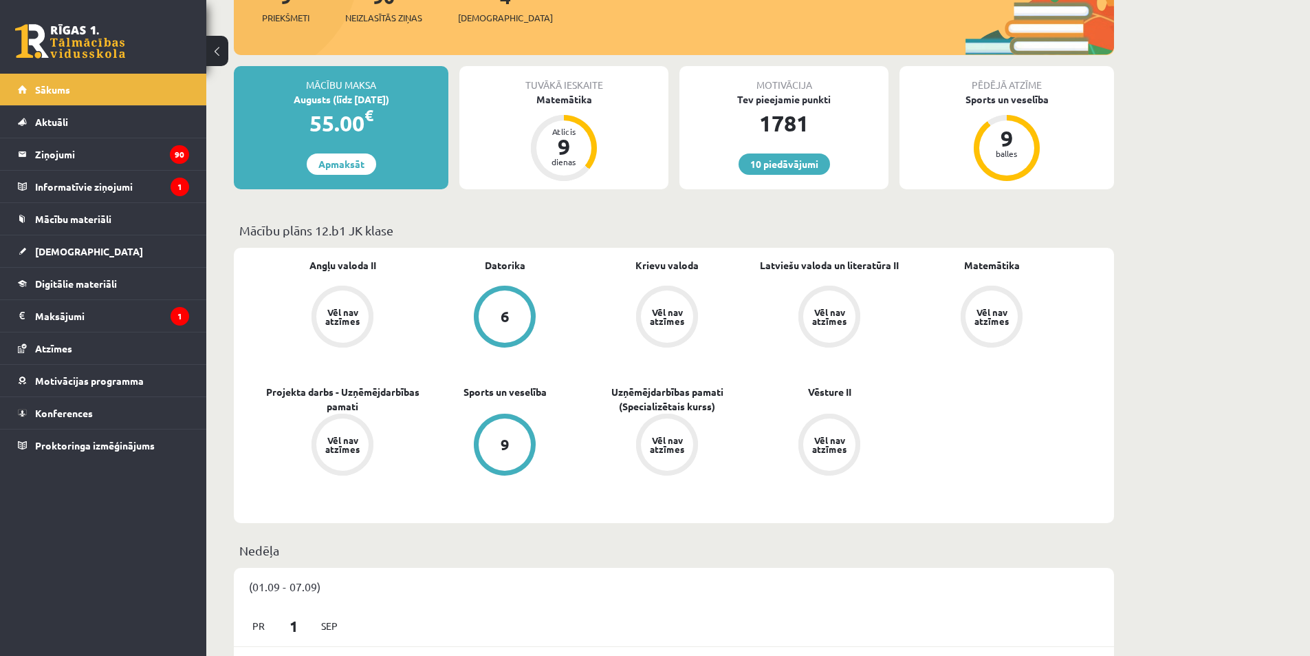 This screenshot has height=656, width=1310. I want to click on a: Motivācijas programma, so click(103, 380).